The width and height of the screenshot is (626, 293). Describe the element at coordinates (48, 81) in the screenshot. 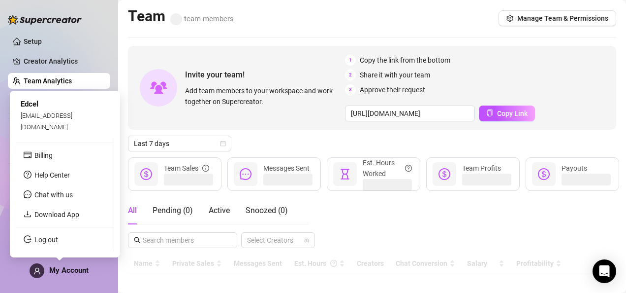

I see `a: Team Analytics` at that location.